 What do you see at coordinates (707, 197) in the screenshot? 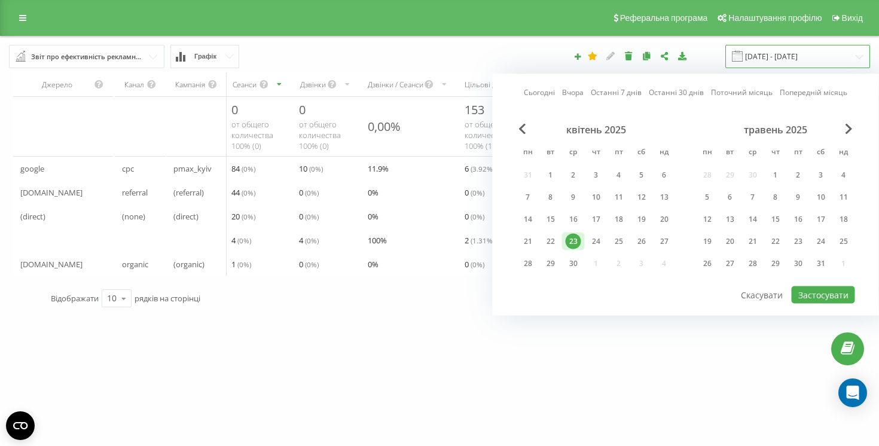
I see `div: пн 5 трав 2025 р.` at bounding box center [707, 197].